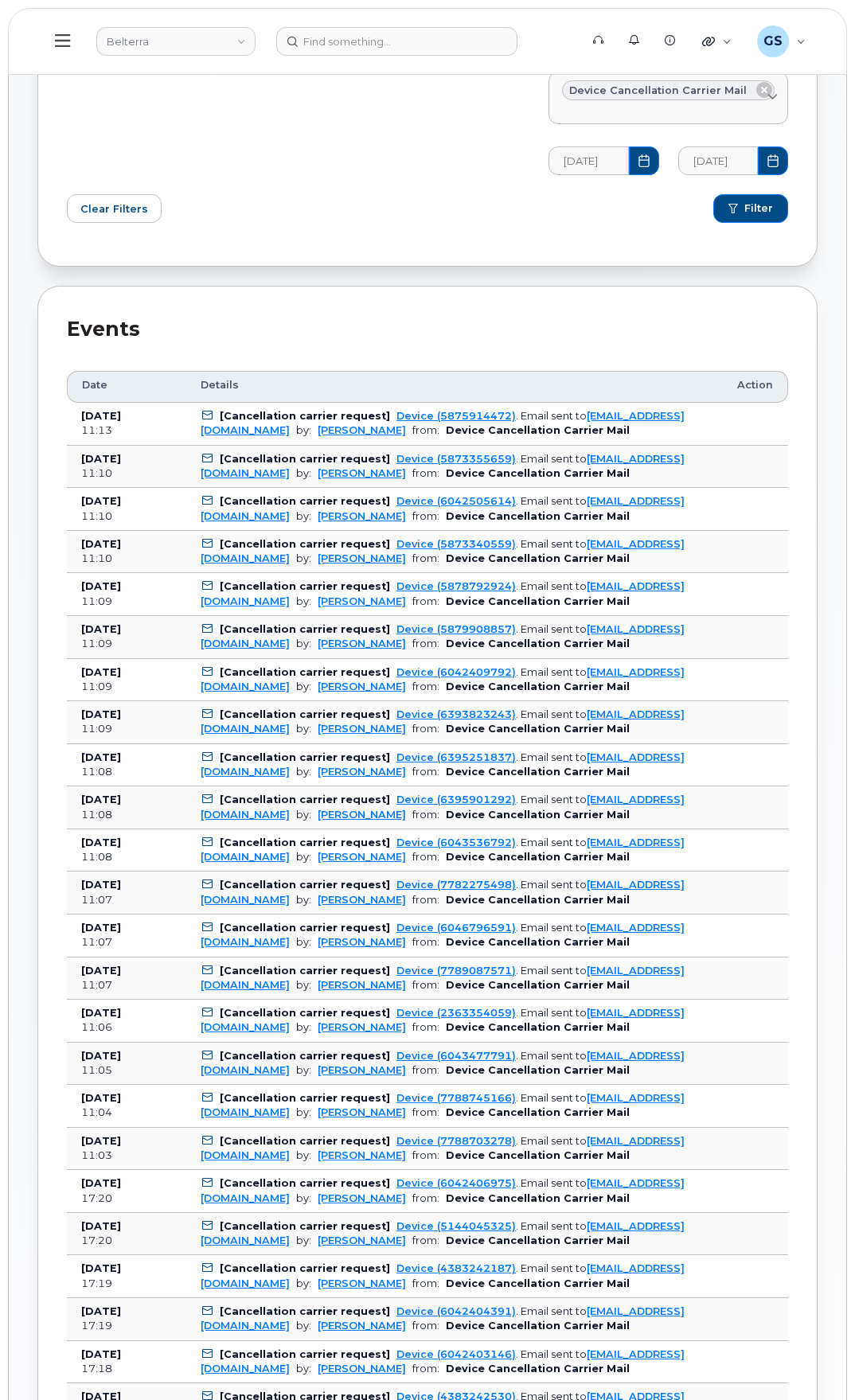  Describe the element at coordinates (456, 1141) in the screenshot. I see `a: Device (7788703278)` at that location.